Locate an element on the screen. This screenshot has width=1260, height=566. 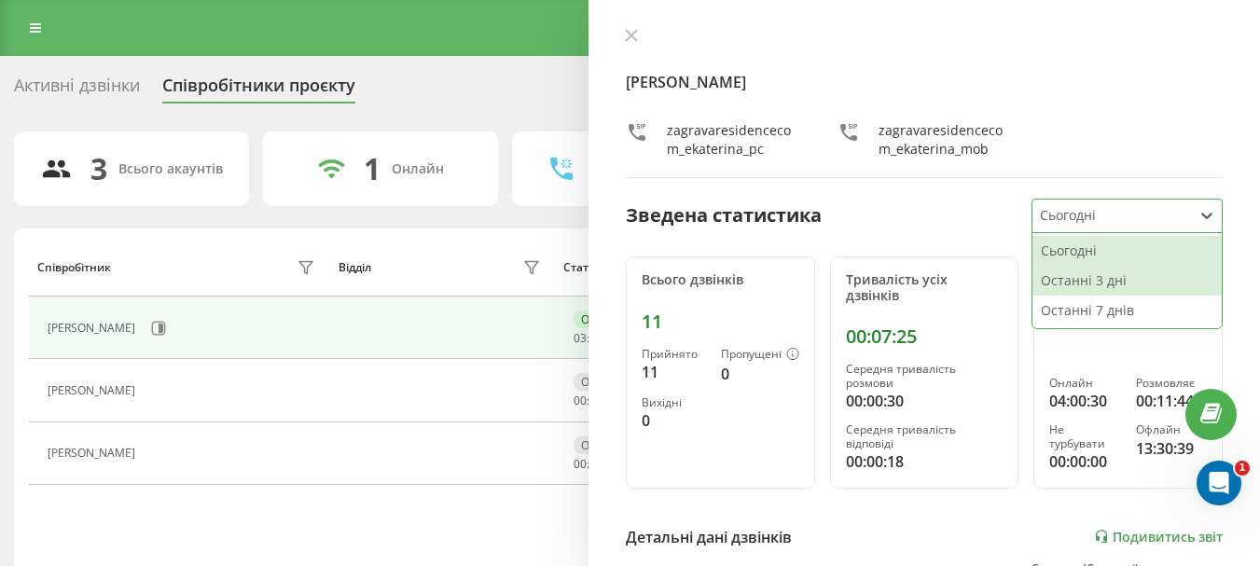
div: Активні дзвінки is located at coordinates (76, 90).